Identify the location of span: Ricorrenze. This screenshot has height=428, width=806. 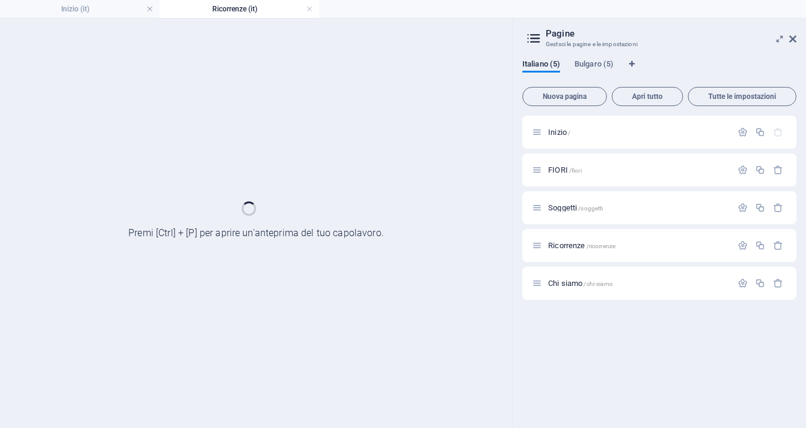
(581, 245).